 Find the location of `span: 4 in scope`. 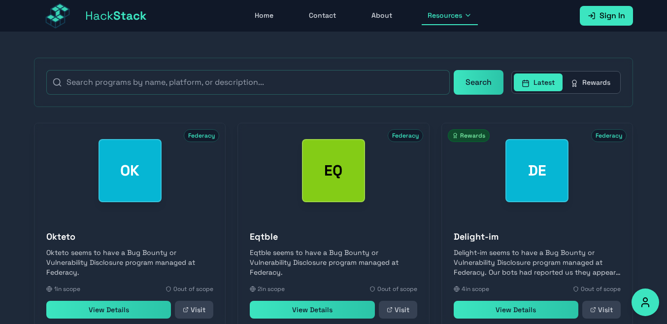

span: 4 in scope is located at coordinates (476, 289).